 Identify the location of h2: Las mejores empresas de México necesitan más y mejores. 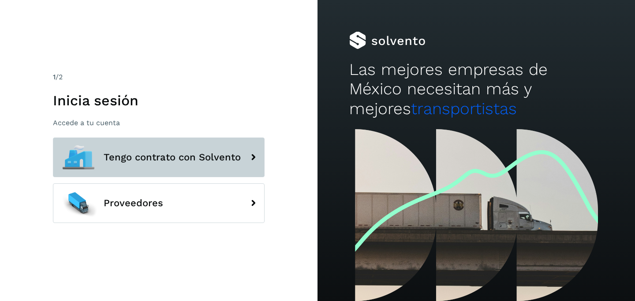
(476, 89).